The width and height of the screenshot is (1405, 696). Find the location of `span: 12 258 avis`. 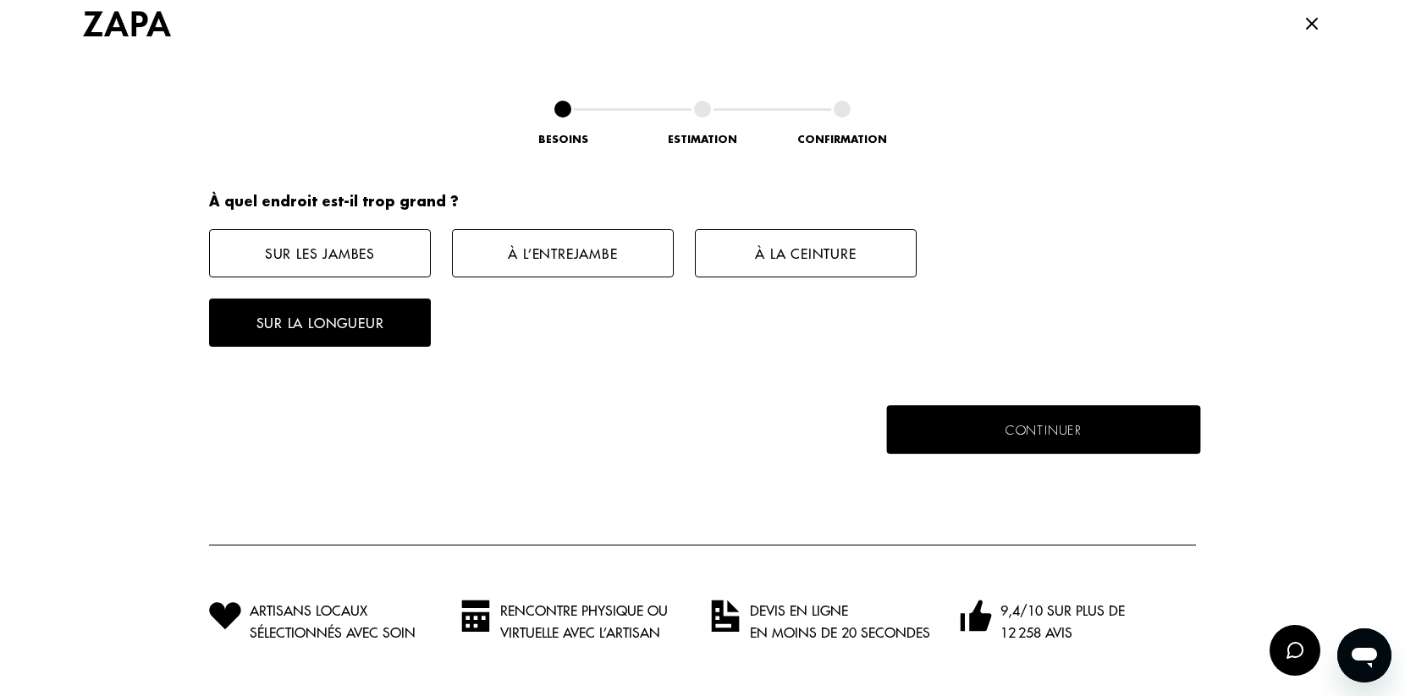

span: 12 258 avis is located at coordinates (1062, 633).